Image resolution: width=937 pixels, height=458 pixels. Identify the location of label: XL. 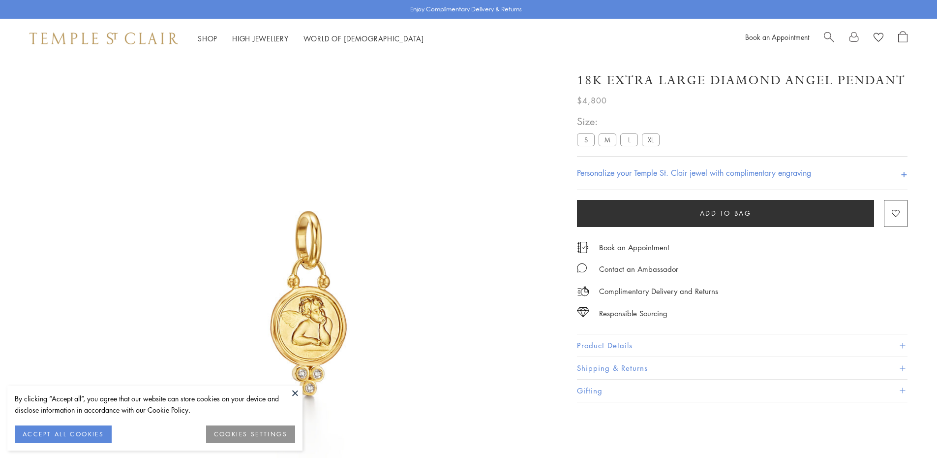
(651, 139).